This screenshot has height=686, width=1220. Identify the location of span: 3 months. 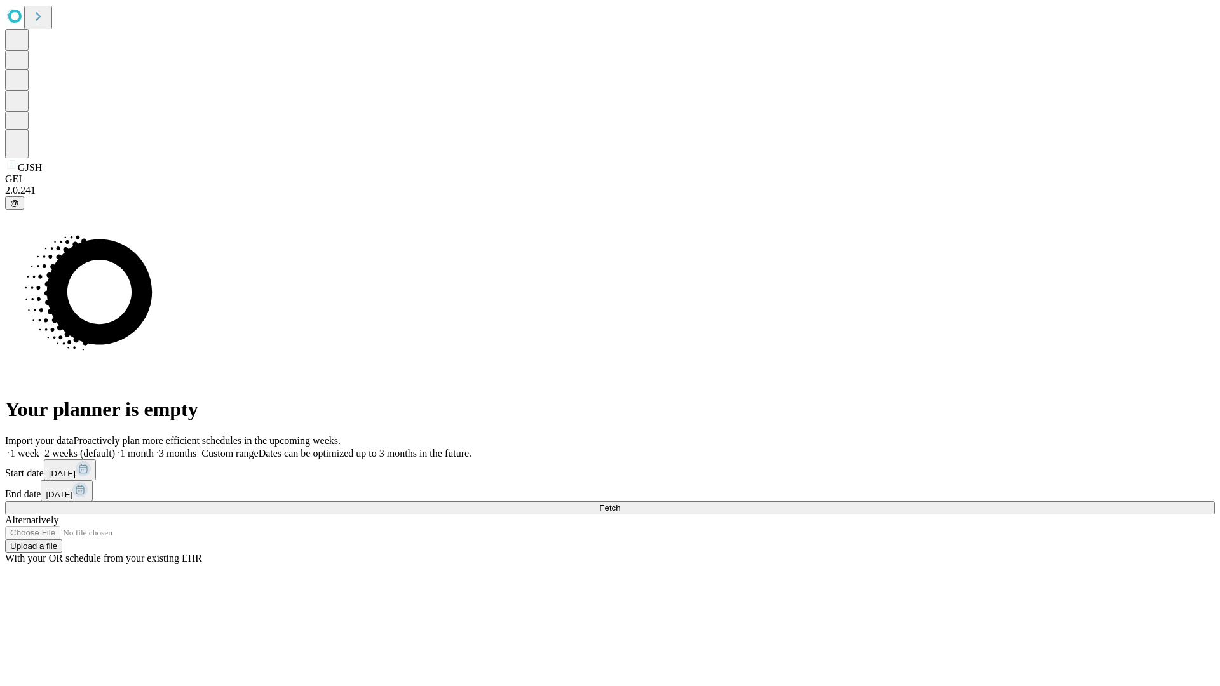
(177, 453).